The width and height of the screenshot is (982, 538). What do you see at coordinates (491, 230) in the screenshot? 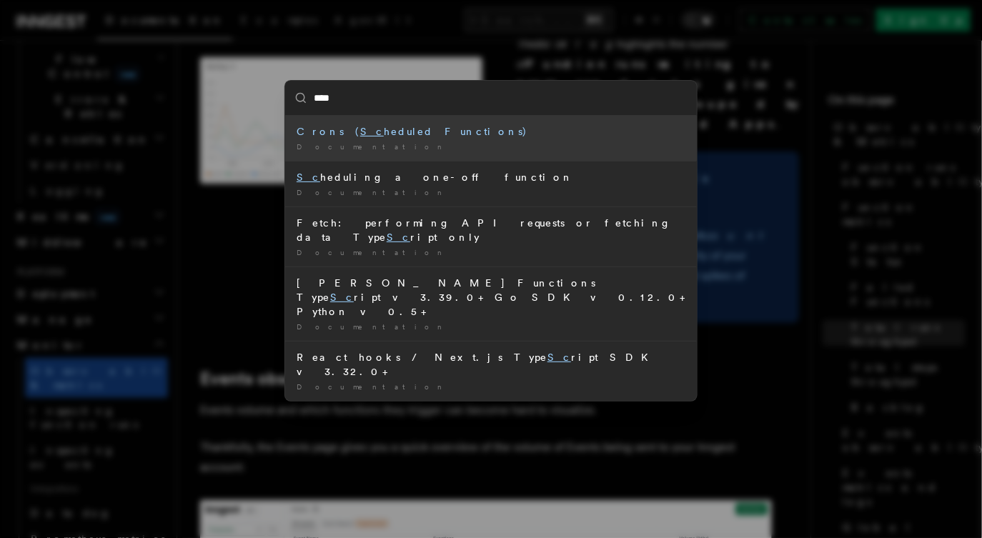
I see `div: Fetch: performing API requests or fetching data Type ript only` at bounding box center [491, 230].